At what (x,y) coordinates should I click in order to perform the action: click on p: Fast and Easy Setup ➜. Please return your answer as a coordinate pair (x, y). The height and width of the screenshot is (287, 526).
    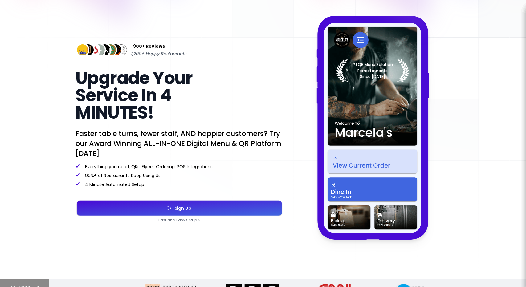
    Looking at the image, I should click on (179, 220).